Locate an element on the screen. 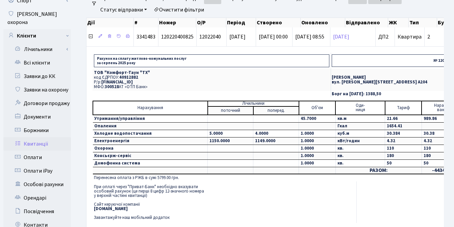 The height and width of the screenshot is (227, 454). span: 300528 is located at coordinates (112, 87).